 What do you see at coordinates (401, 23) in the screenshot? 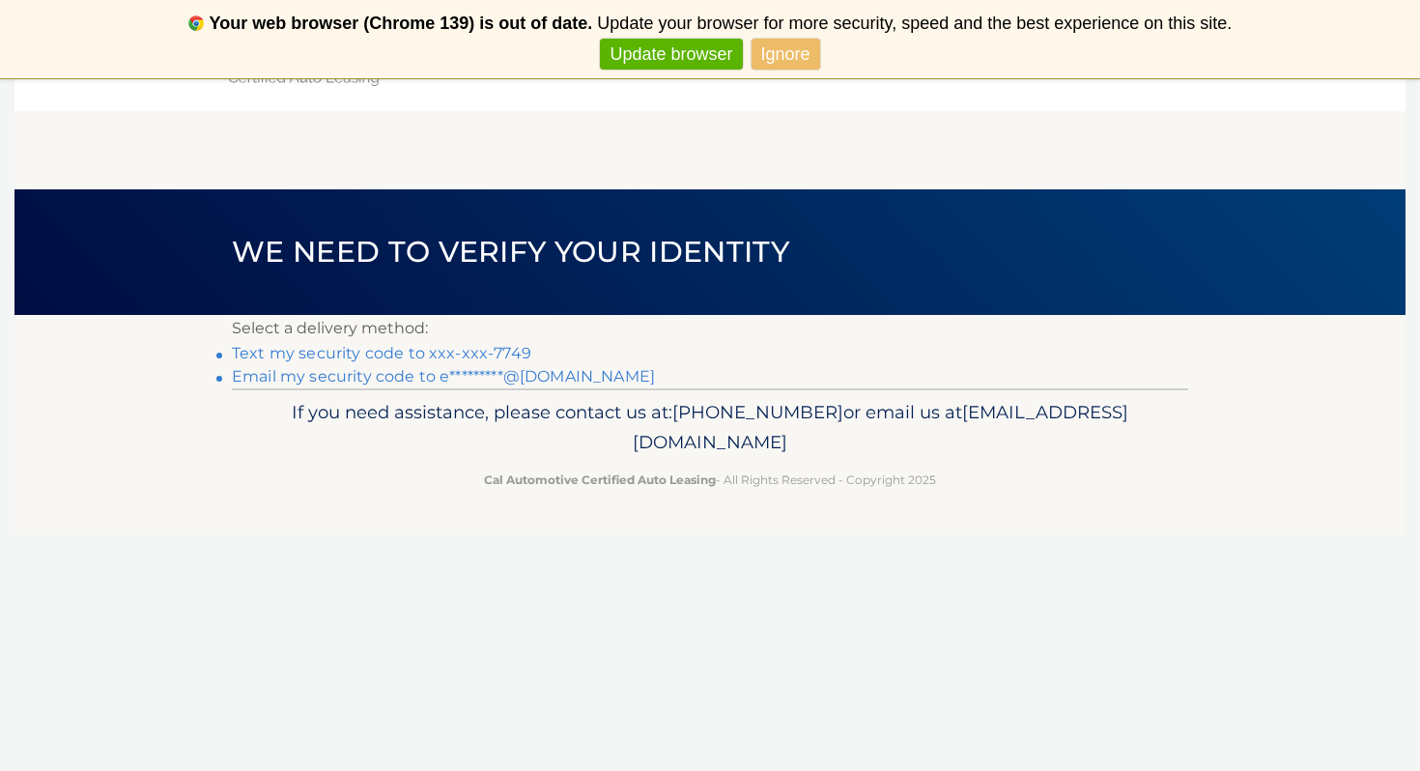
I see `b: Your web browser (Chrome 139) is out of date.` at bounding box center [401, 23].